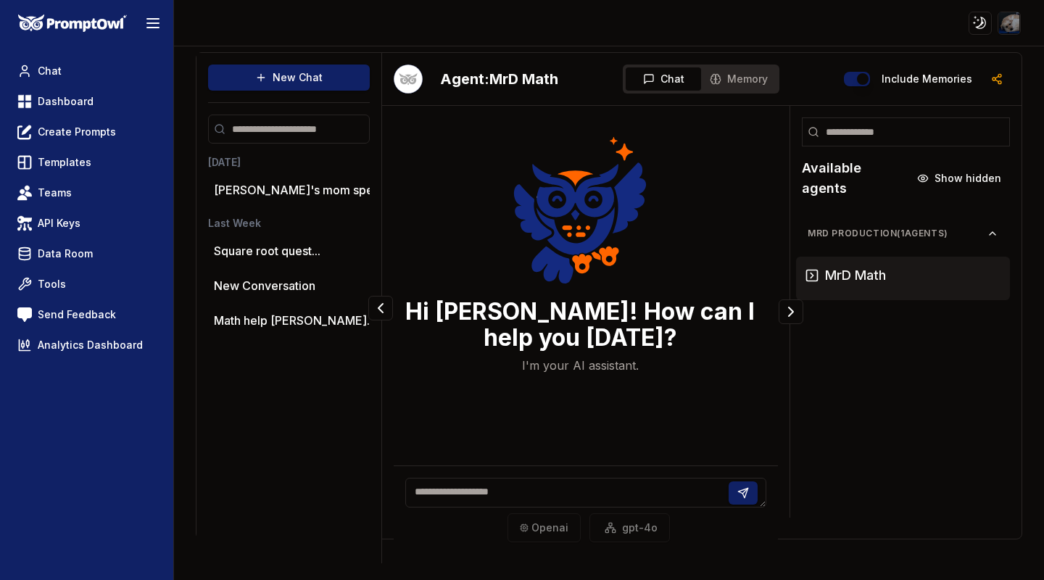 Image resolution: width=1044 pixels, height=580 pixels. Describe the element at coordinates (54, 193) in the screenshot. I see `span: Teams` at that location.